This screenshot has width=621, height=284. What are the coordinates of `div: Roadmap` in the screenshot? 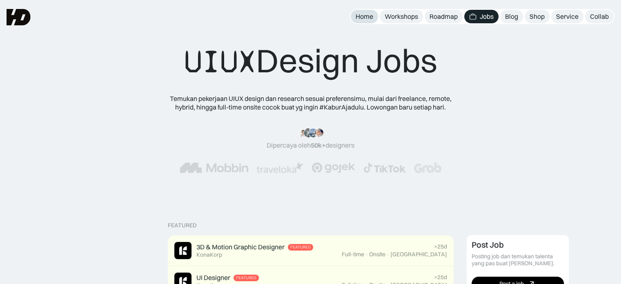 It's located at (443, 16).